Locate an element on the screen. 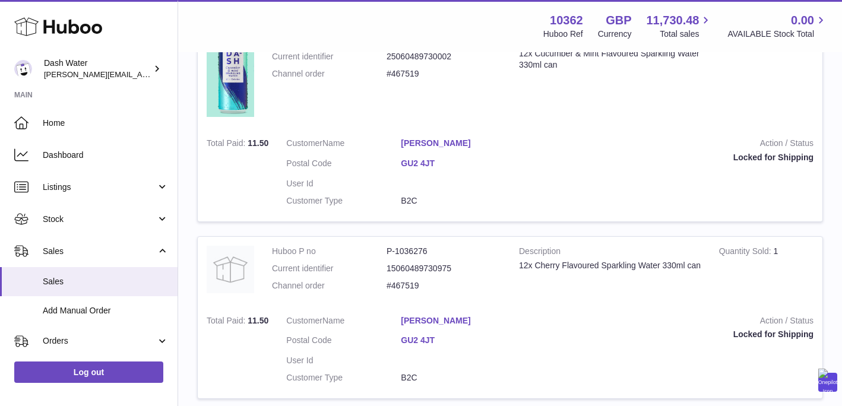  a: 11,730.48 Total sales is located at coordinates (679, 26).